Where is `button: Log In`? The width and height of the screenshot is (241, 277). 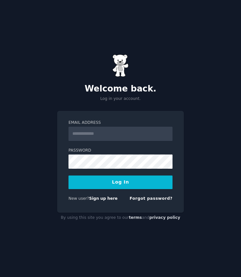
button: Log In is located at coordinates (121, 182).